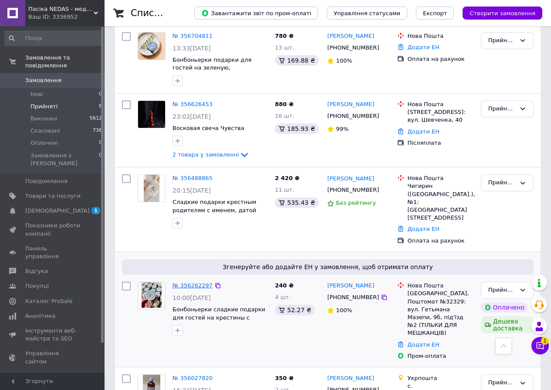 The image size is (551, 390). Describe the element at coordinates (284, 104) in the screenshot. I see `span: 880 ₴` at that location.